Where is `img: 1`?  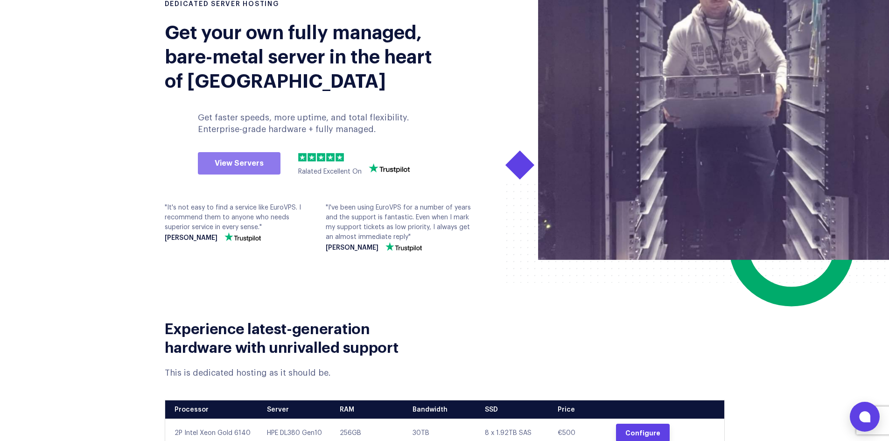 img: 1 is located at coordinates (302, 157).